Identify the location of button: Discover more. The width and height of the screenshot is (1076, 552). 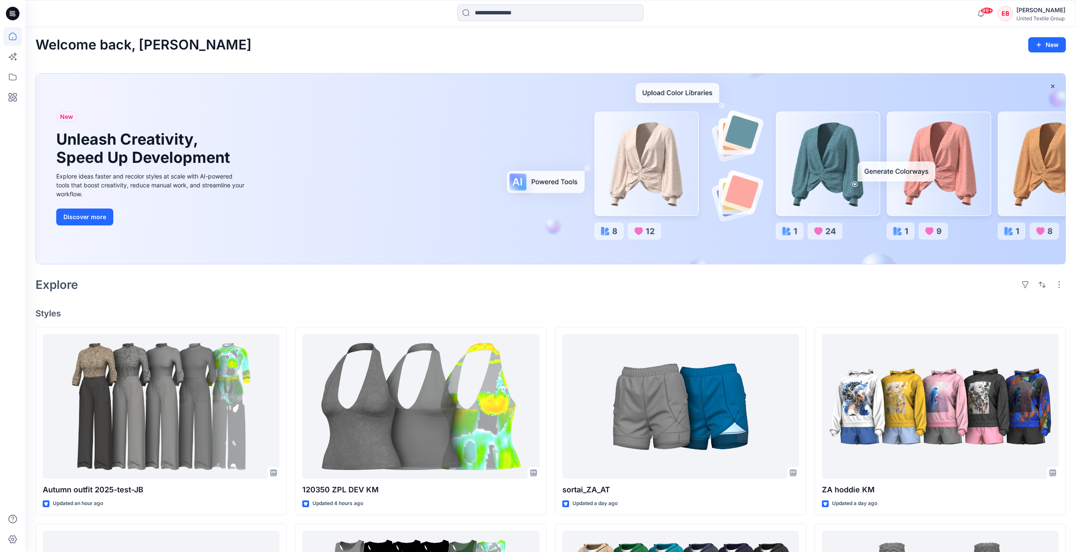
(85, 217).